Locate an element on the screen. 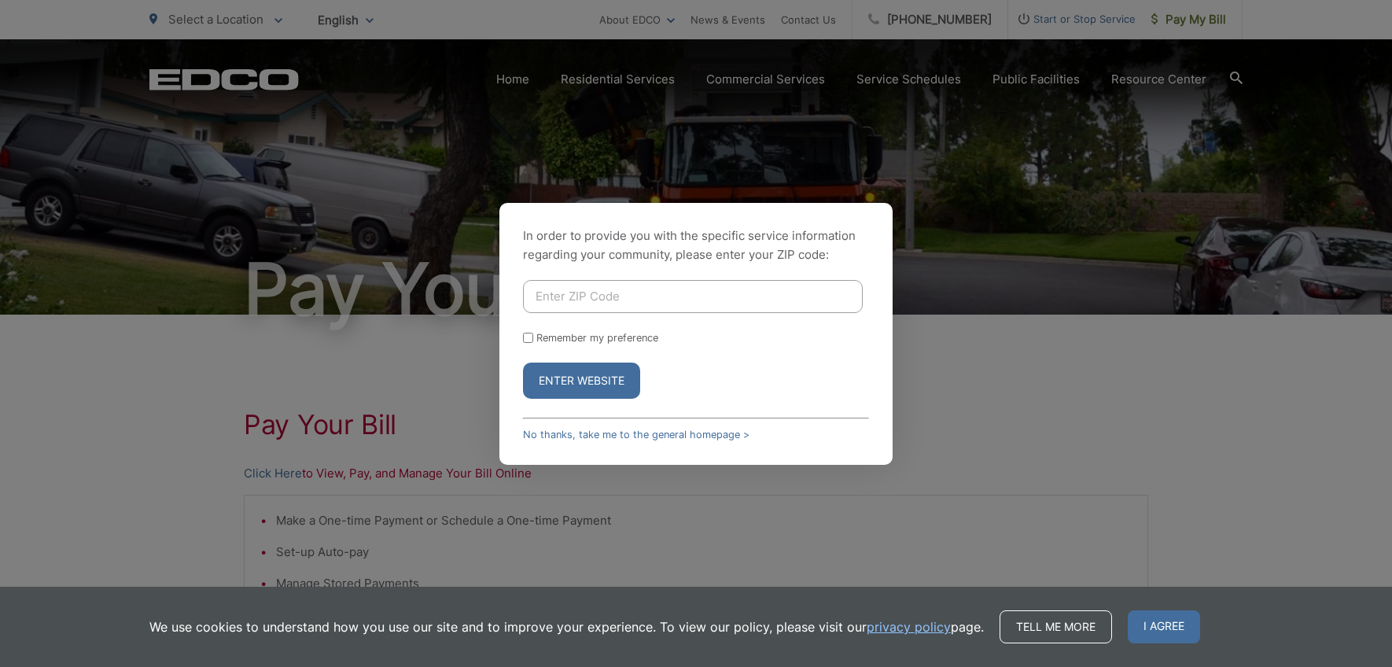 The image size is (1392, 667). label: Remember my preference is located at coordinates (597, 337).